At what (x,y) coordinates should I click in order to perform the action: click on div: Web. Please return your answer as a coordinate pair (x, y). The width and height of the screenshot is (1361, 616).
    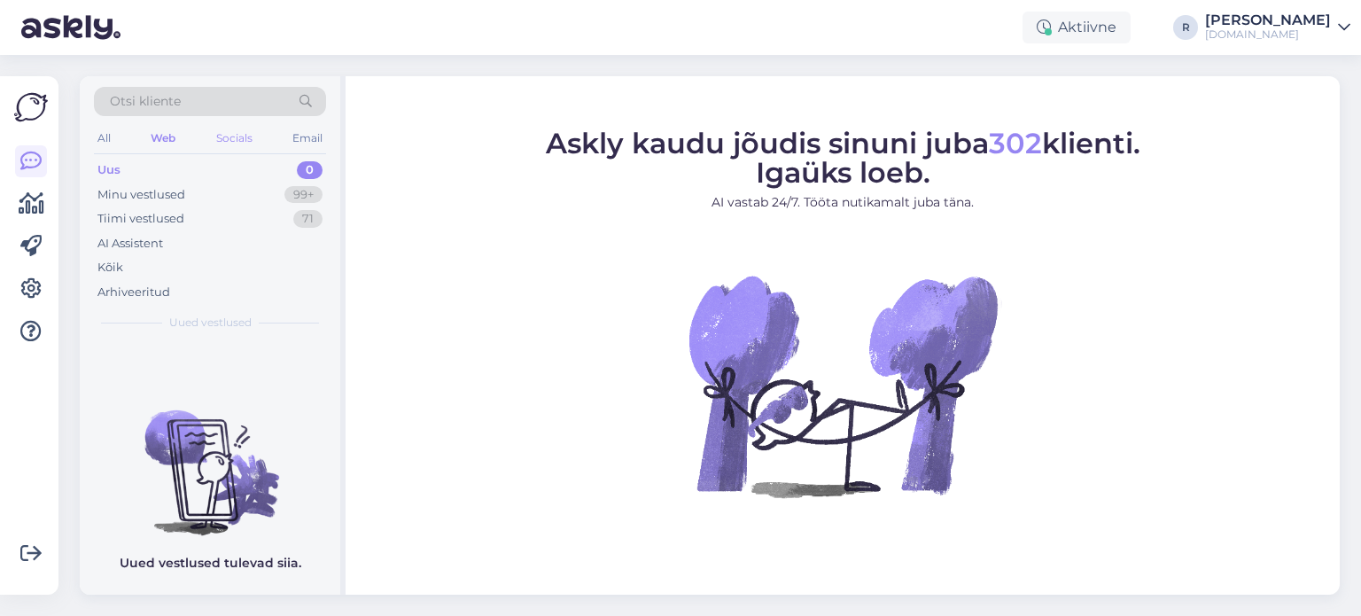
    Looking at the image, I should click on (163, 138).